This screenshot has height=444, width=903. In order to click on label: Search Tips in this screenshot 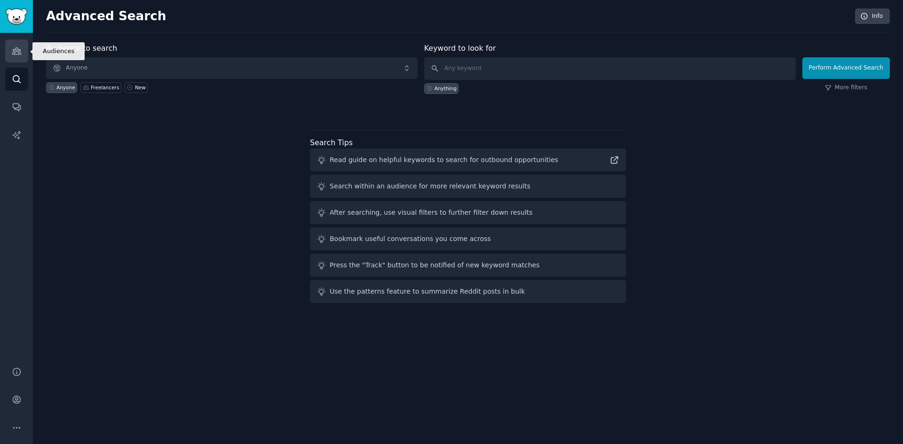, I will do `click(331, 143)`.